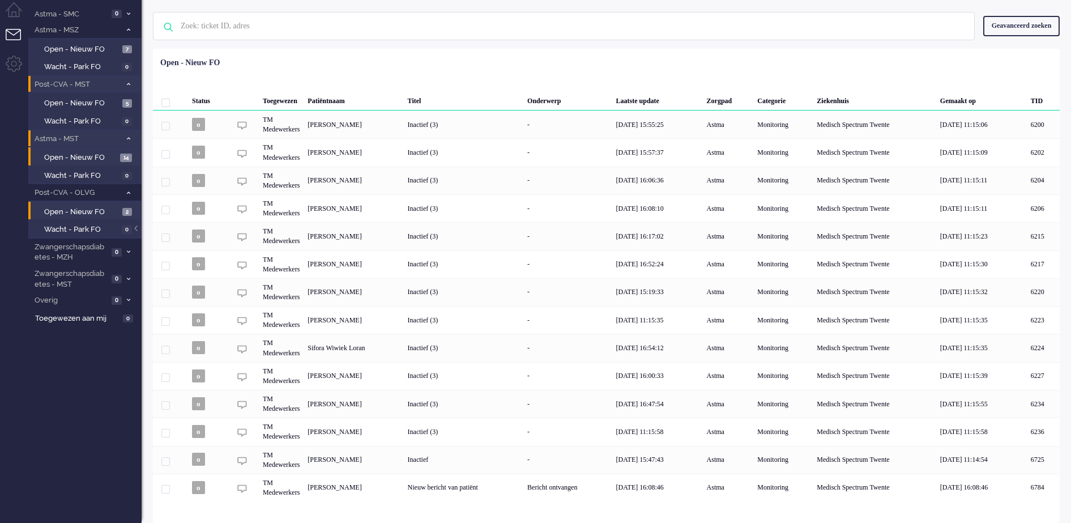  Describe the element at coordinates (209, 99) in the screenshot. I see `div: Status` at that location.